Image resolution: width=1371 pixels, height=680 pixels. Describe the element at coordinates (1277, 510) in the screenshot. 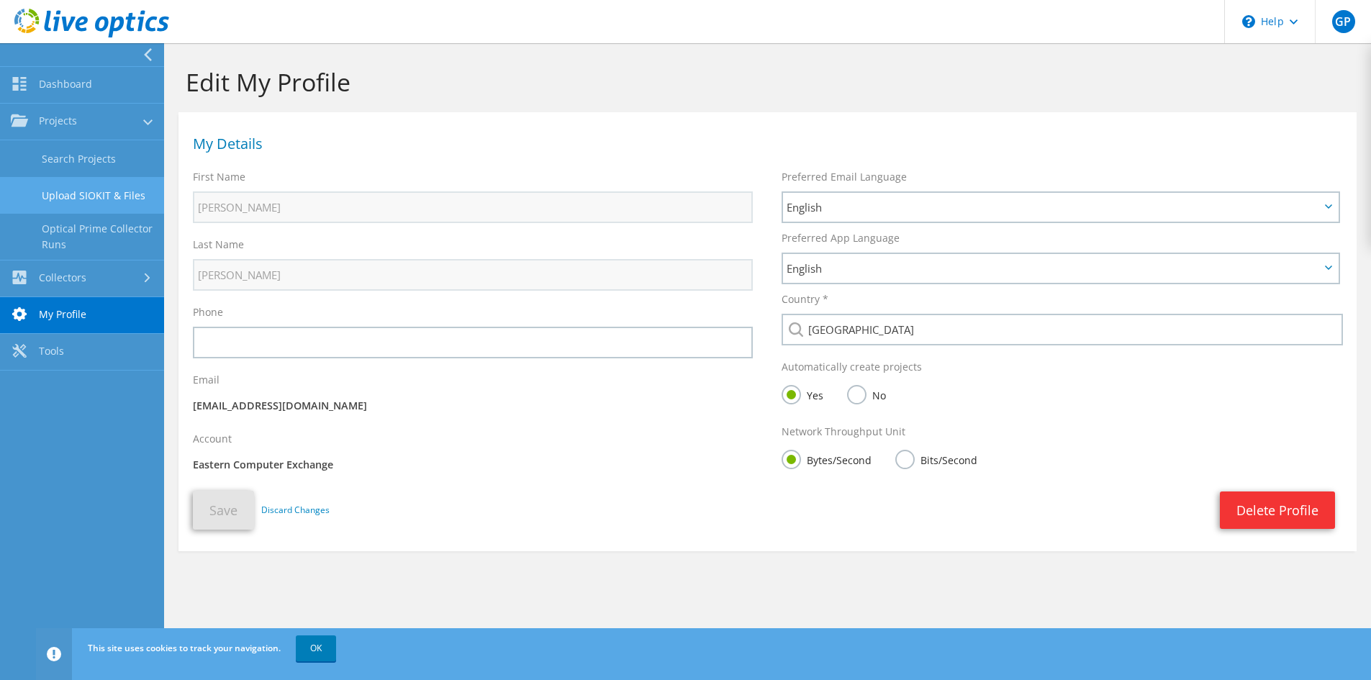

I see `a: Delete Profile` at that location.